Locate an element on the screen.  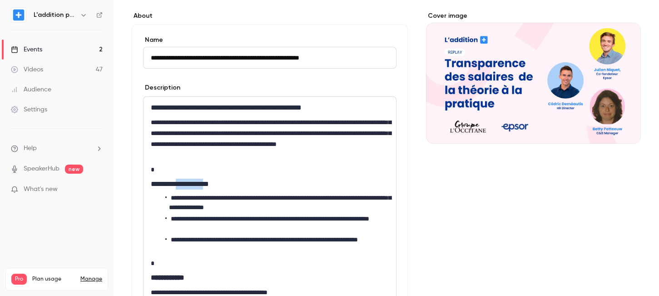
a: SpeakerHub is located at coordinates (41, 168).